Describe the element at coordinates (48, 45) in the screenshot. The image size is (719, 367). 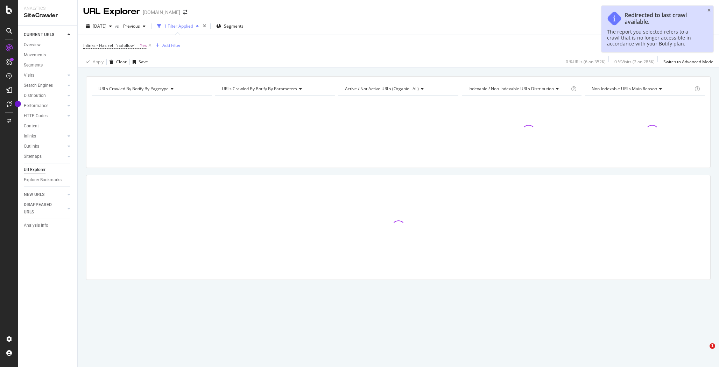
I see `a: Overview` at that location.